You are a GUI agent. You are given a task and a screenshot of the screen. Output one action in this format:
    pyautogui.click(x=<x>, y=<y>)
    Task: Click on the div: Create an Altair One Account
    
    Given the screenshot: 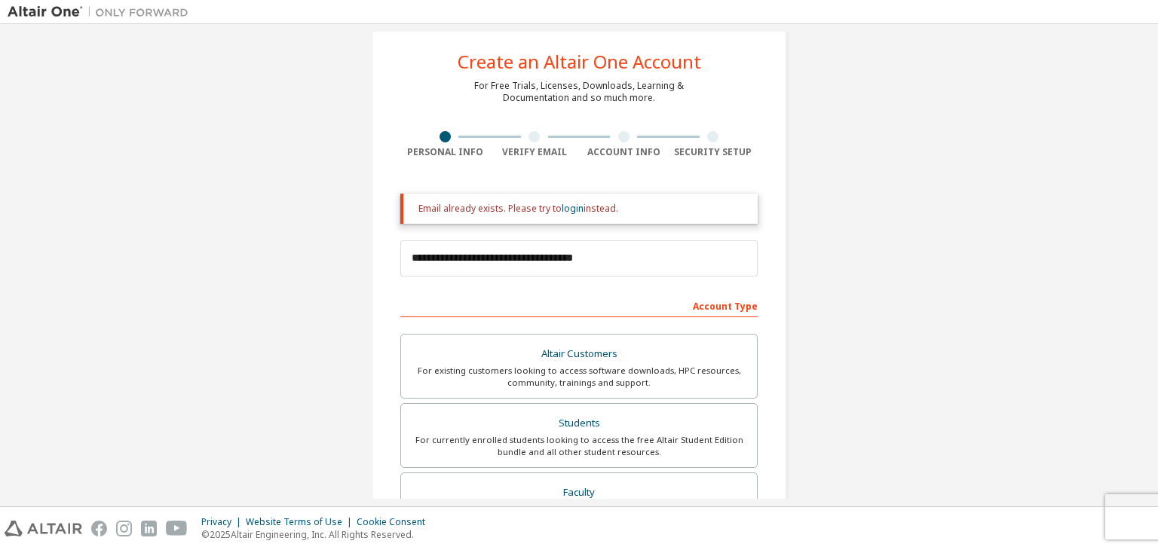 What is the action you would take?
    pyautogui.click(x=579, y=62)
    